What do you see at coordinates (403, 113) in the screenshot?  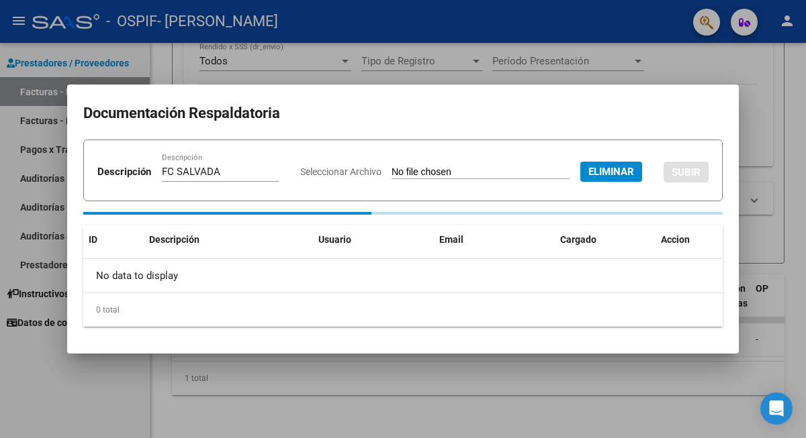 I see `h2: Documentación Respaldatoria` at bounding box center [403, 113].